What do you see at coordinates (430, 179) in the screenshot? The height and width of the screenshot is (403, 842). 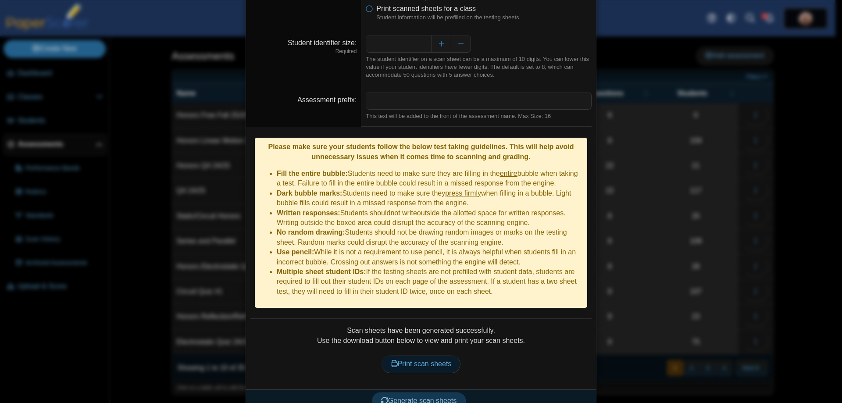 I see `li: Students need to make sure they are filling in the bubble when taking a test. Failure to fill in ...` at bounding box center [430, 179].